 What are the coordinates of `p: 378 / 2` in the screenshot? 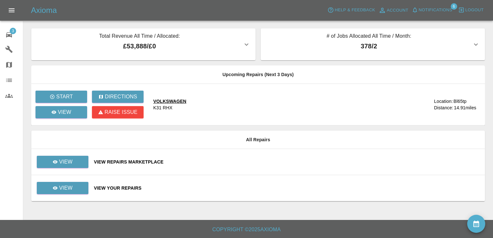 It's located at (369, 46).